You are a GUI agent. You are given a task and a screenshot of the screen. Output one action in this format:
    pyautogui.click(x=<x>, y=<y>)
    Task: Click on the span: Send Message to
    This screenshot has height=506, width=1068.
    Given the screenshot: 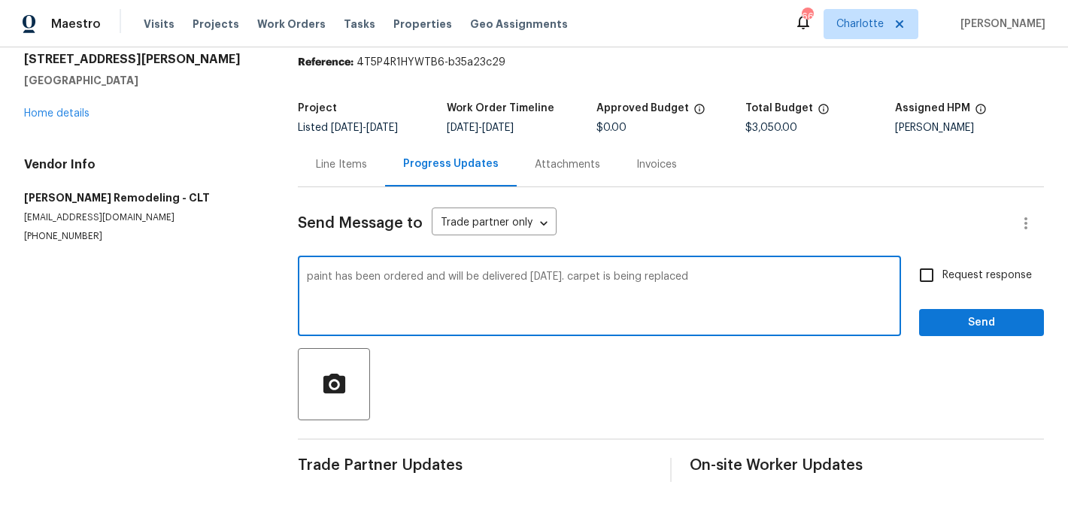 What is the action you would take?
    pyautogui.click(x=360, y=223)
    